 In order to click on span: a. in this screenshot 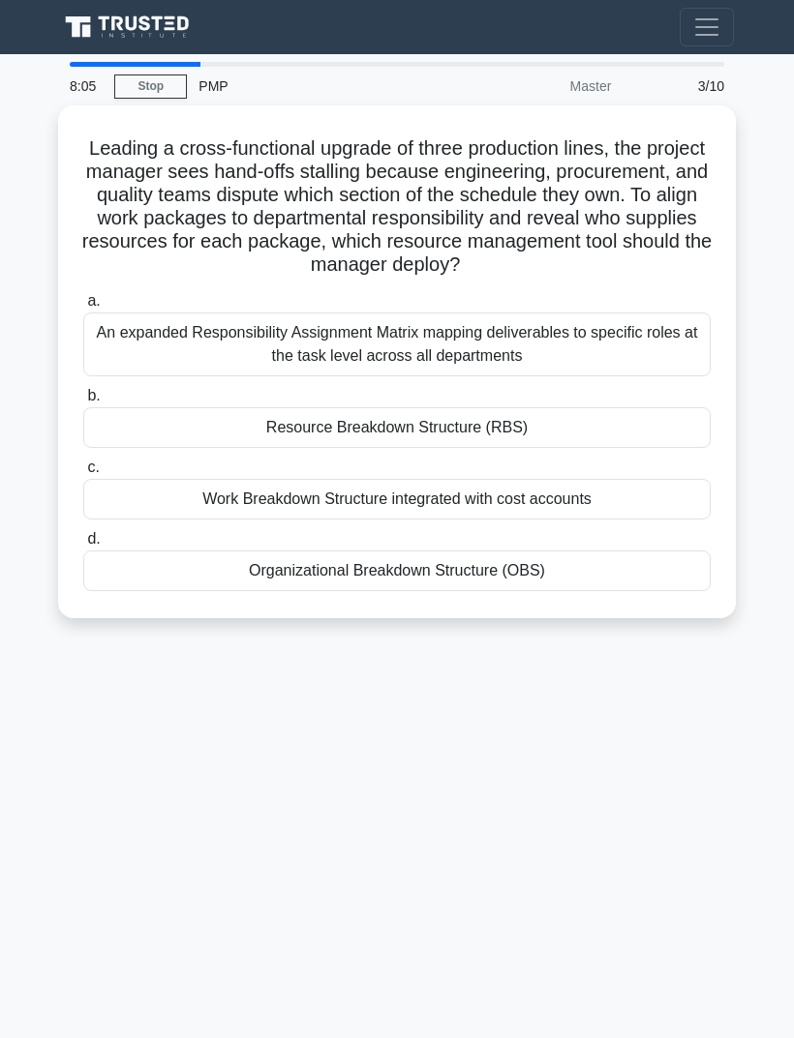, I will do `click(93, 300)`.